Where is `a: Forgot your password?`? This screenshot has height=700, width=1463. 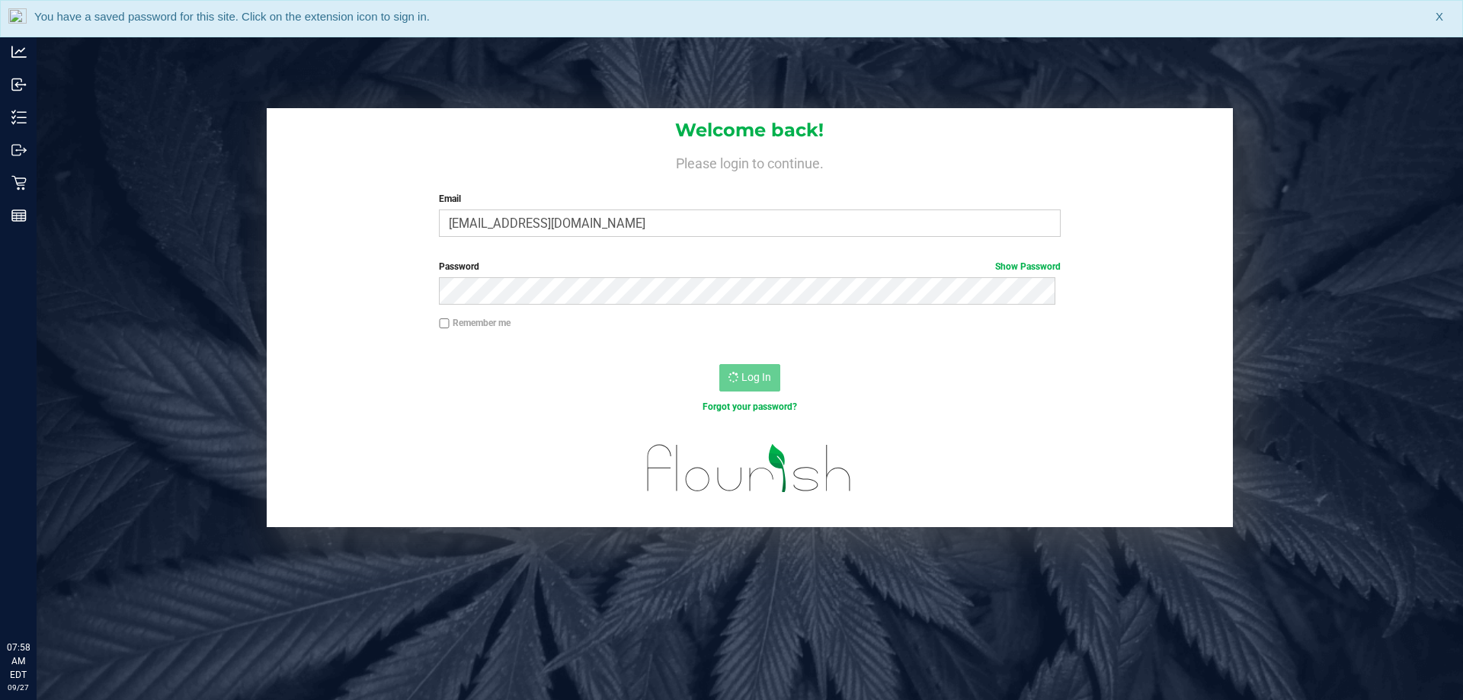 a: Forgot your password? is located at coordinates (750, 407).